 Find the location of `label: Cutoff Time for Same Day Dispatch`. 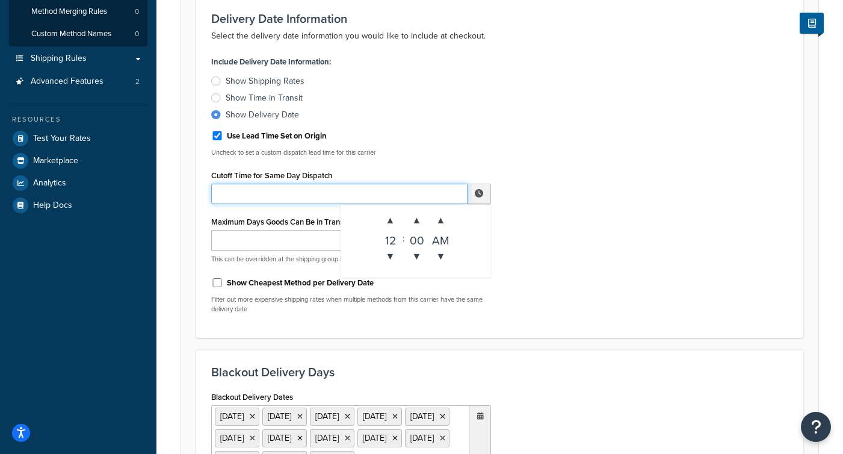

label: Cutoff Time for Same Day Dispatch is located at coordinates (271, 175).